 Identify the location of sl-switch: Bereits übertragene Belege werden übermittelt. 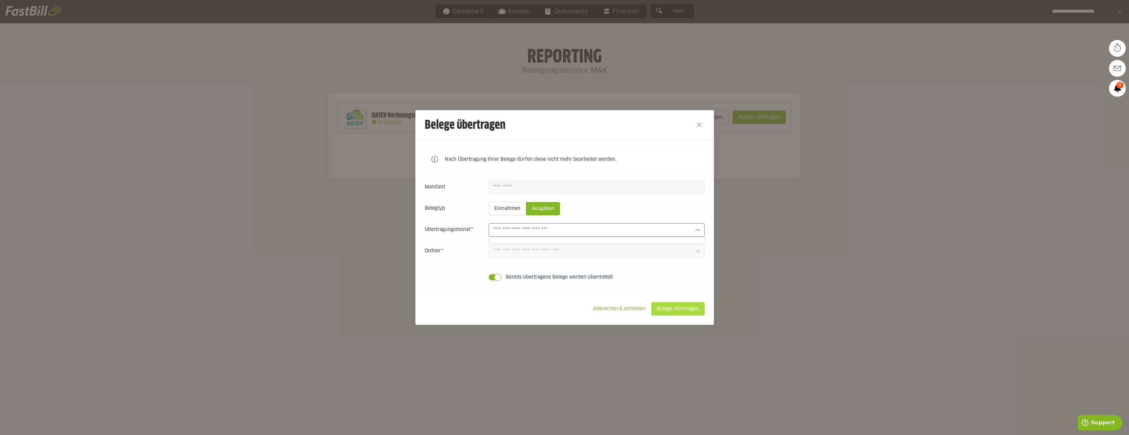
(565, 278).